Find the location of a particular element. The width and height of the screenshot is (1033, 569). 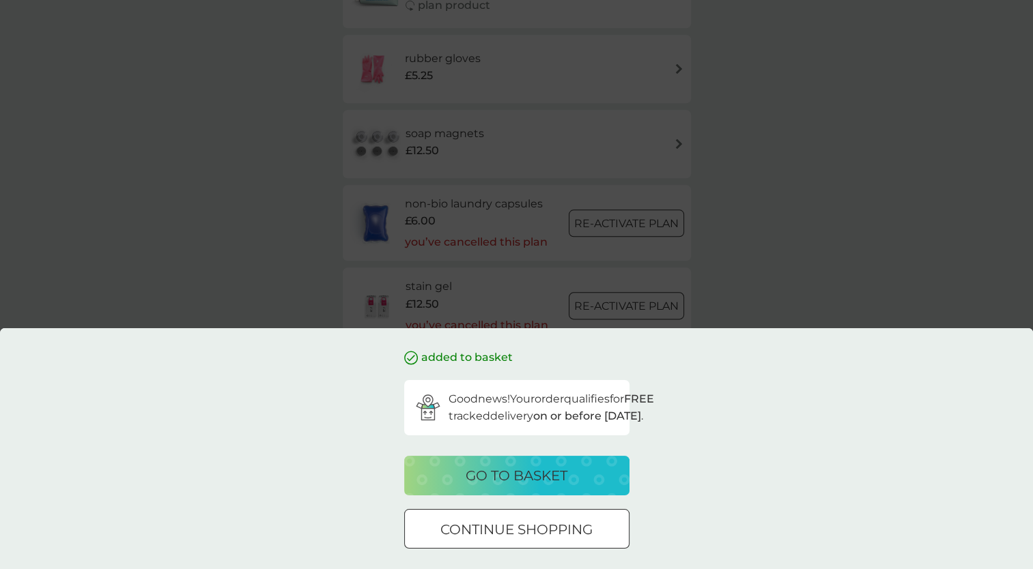

p: continue shopping is located at coordinates (516, 530).